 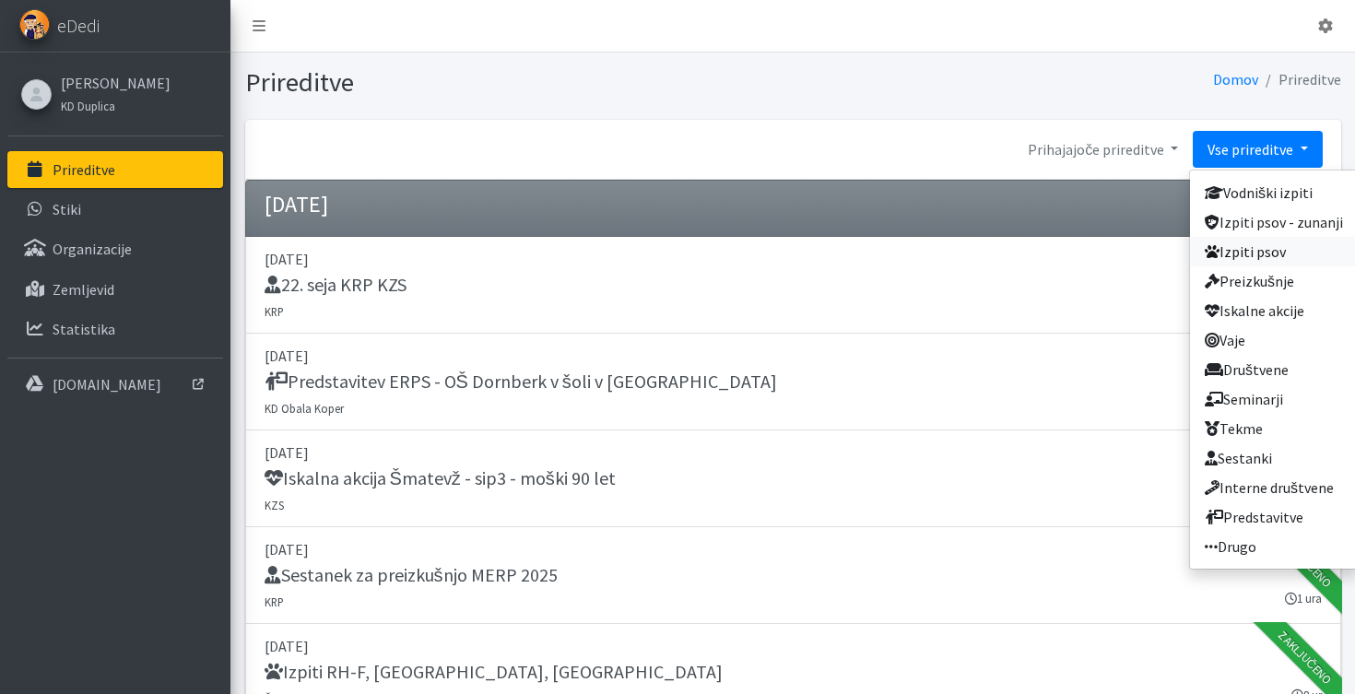 I want to click on h5: Sestanek za preizkušnjo MERP 2025, so click(x=411, y=575).